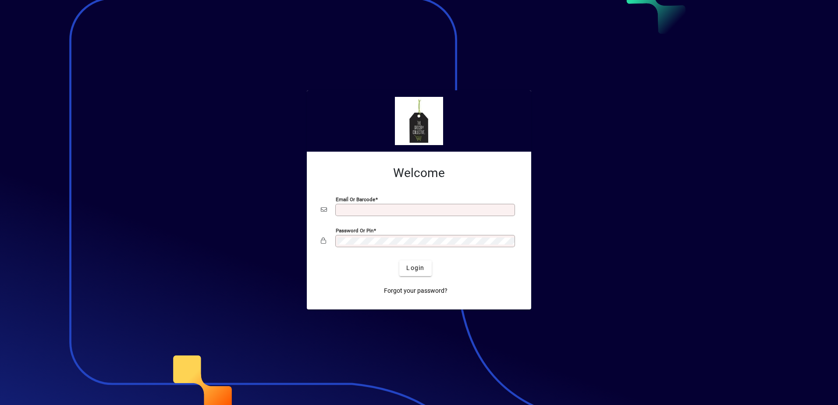 Image resolution: width=838 pixels, height=405 pixels. I want to click on mat-label: Password or Pin, so click(354, 230).